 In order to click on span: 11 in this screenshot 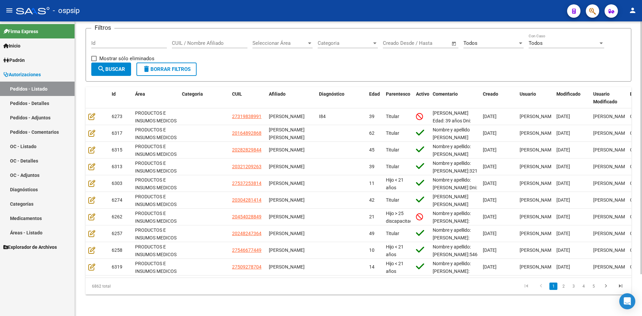, I will do `click(372, 183)`.